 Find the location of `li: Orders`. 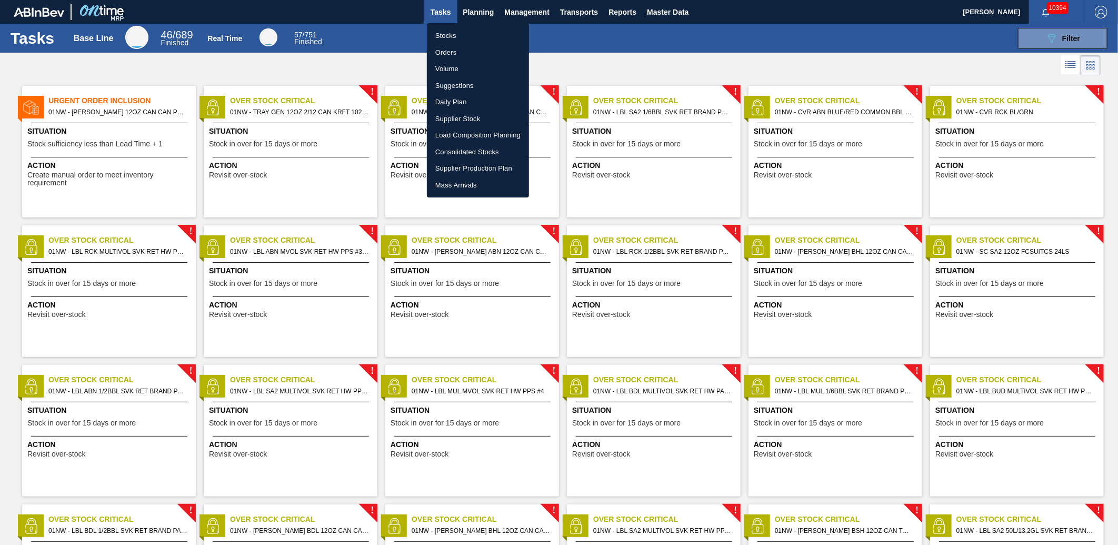

li: Orders is located at coordinates (478, 53).